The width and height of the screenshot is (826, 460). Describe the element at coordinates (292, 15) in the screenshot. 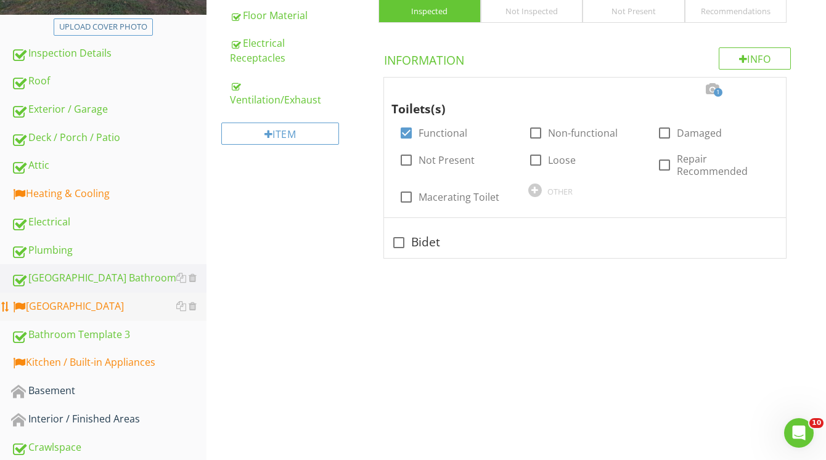

I see `div: Floor Material` at that location.